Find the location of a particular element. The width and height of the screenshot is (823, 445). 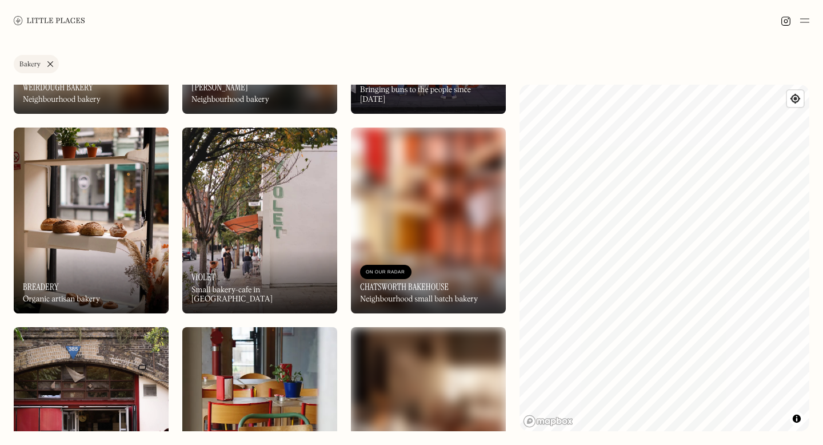

div: Neighbourhood small batch bakery is located at coordinates (419, 299).